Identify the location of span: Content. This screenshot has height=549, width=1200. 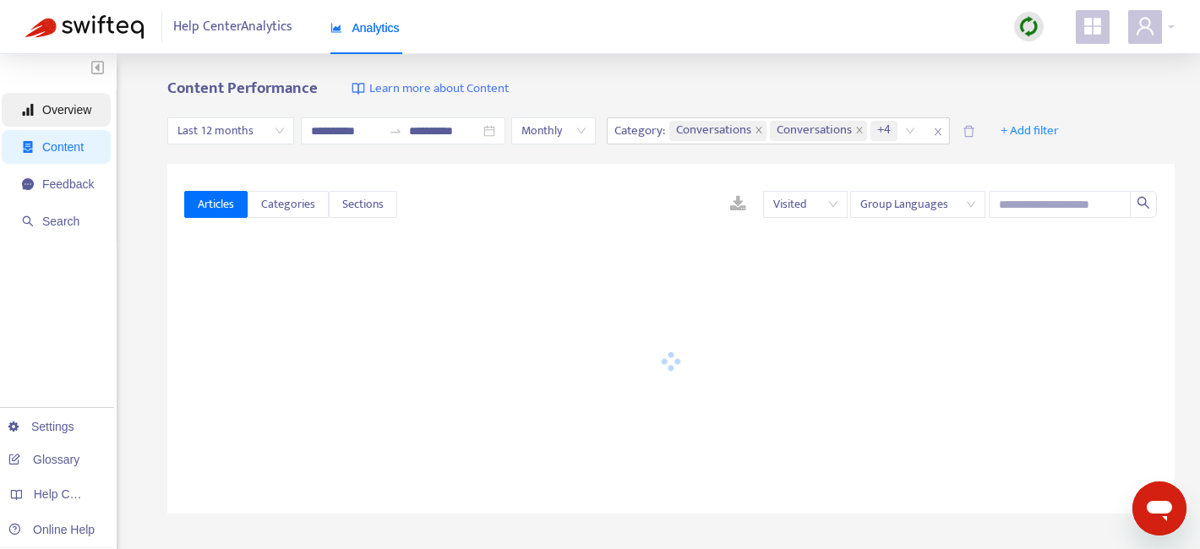
(63, 147).